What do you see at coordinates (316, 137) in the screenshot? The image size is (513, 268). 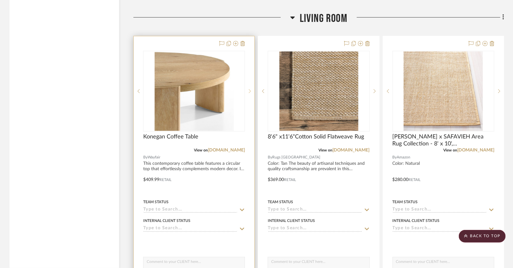 I see `span: 8'6" x11'6"Cotton Solid Flatweave Rug` at bounding box center [316, 137].